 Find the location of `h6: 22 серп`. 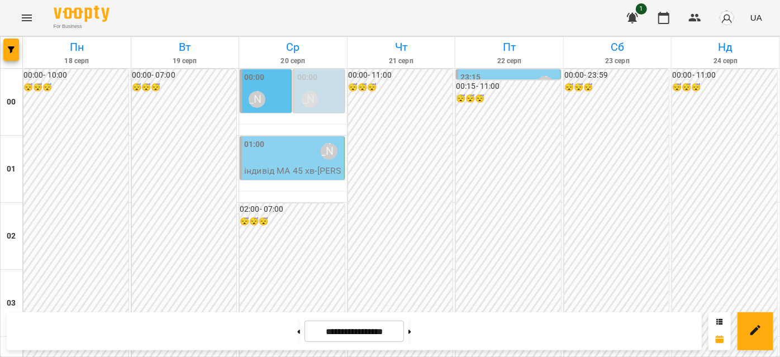

h6: 22 серп is located at coordinates (509, 61).